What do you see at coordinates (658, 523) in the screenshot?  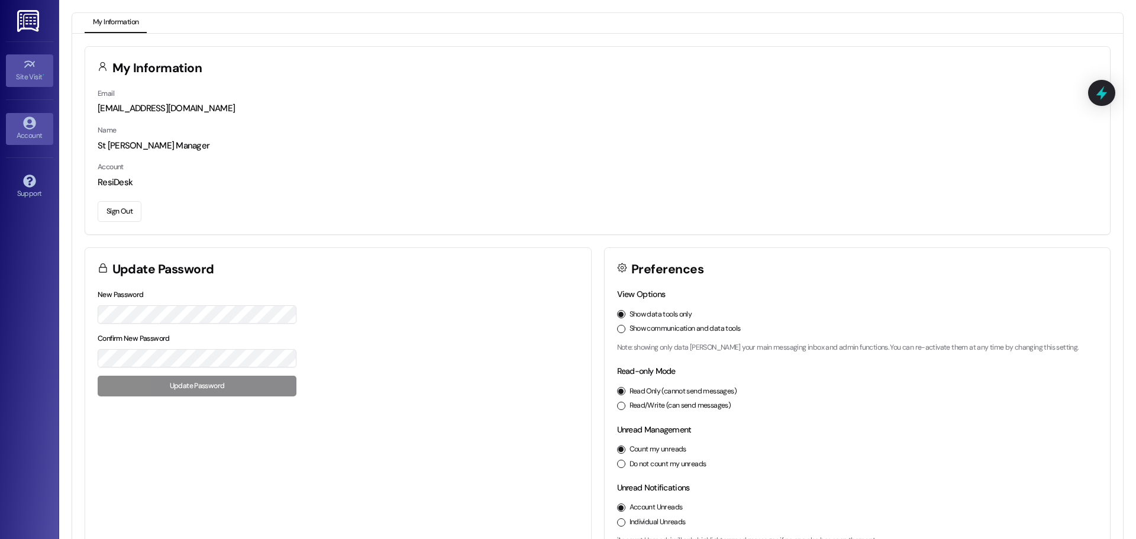 I see `label: Individual Unreads` at bounding box center [658, 523].